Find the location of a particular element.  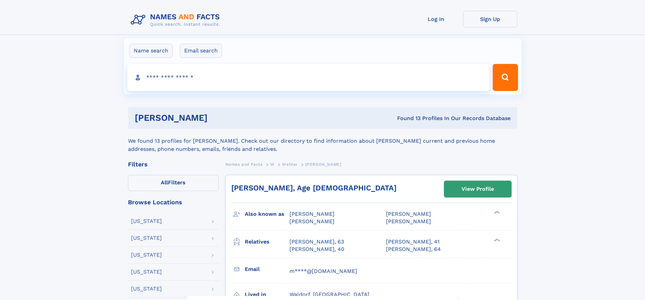

a: Names and Facts is located at coordinates (244, 164).